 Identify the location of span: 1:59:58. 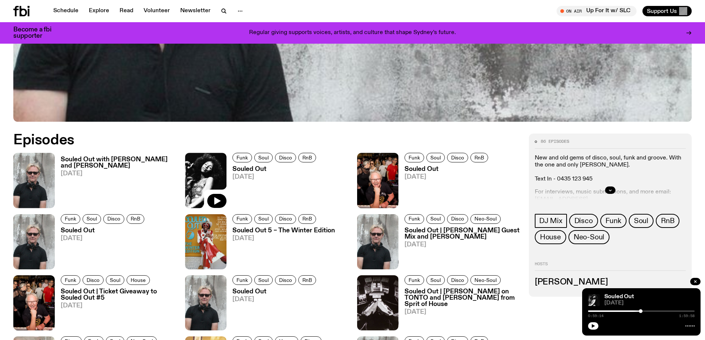
(687, 316).